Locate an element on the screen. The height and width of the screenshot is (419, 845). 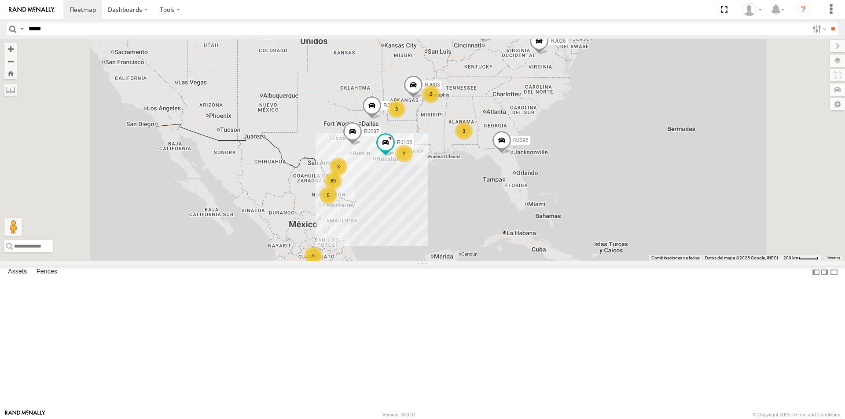
button: Zoom out is located at coordinates (11, 61).